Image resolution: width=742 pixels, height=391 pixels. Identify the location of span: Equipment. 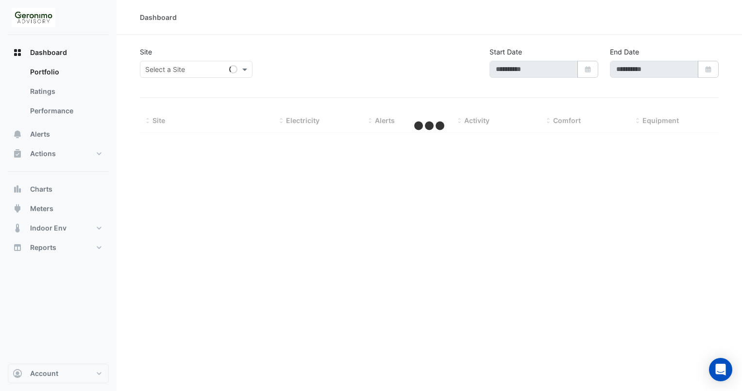
(661, 120).